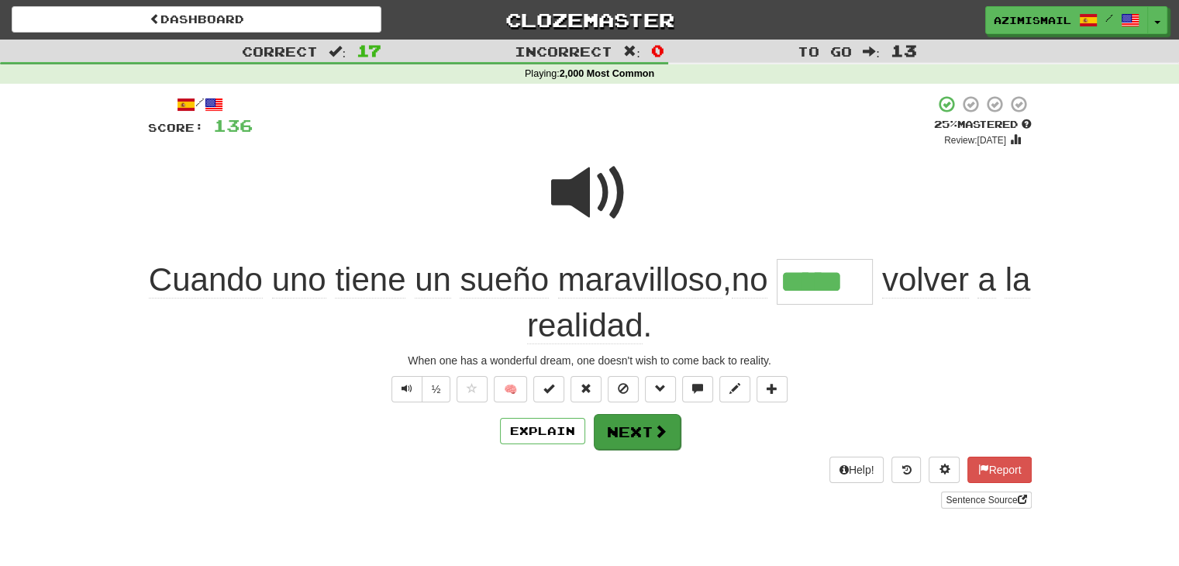 This screenshot has height=566, width=1179. Describe the element at coordinates (926, 280) in the screenshot. I see `span: volver` at that location.